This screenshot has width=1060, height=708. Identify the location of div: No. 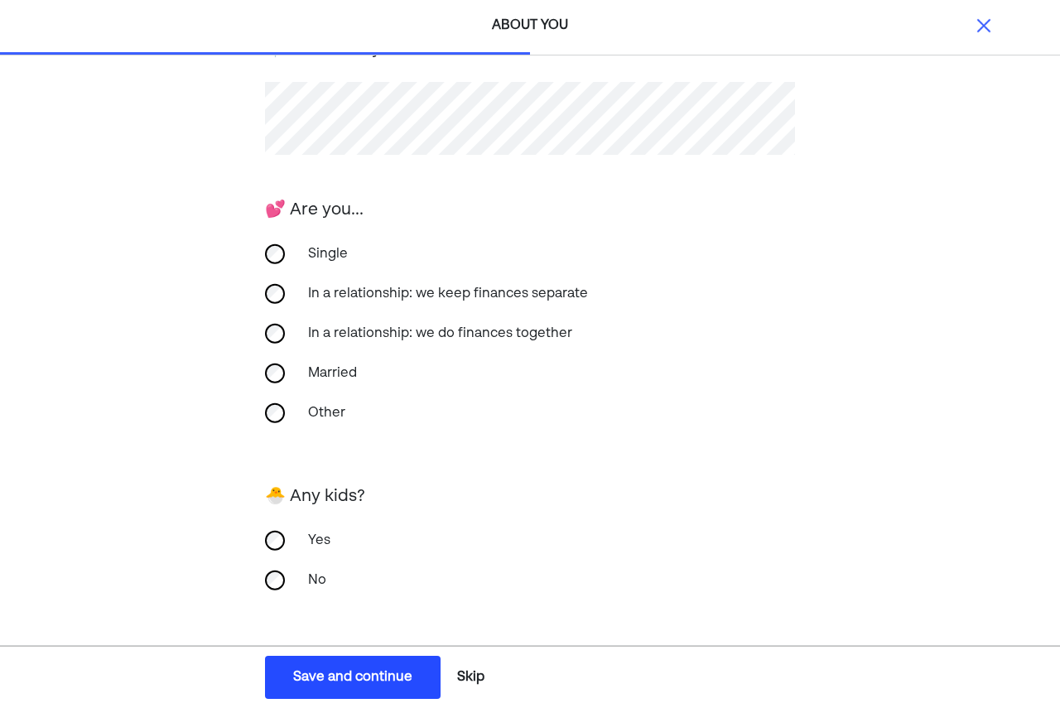
(381, 581).